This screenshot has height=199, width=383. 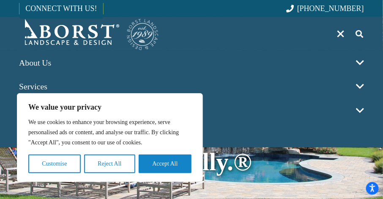 What do you see at coordinates (44, 63) in the screenshot?
I see `span: About Us` at bounding box center [44, 63].